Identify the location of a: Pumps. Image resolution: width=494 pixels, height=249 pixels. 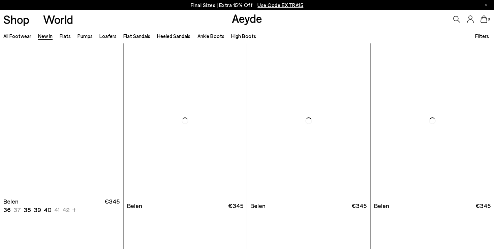
(85, 36).